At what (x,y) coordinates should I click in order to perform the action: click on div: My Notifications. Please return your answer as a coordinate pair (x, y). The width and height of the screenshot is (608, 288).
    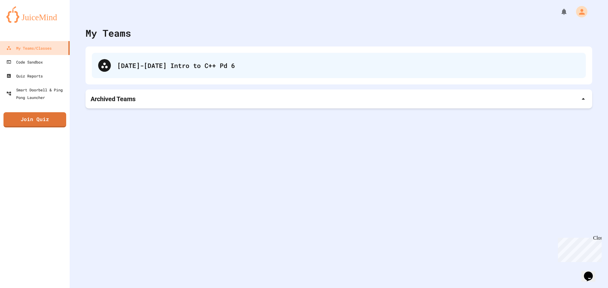
    Looking at the image, I should click on (559, 12).